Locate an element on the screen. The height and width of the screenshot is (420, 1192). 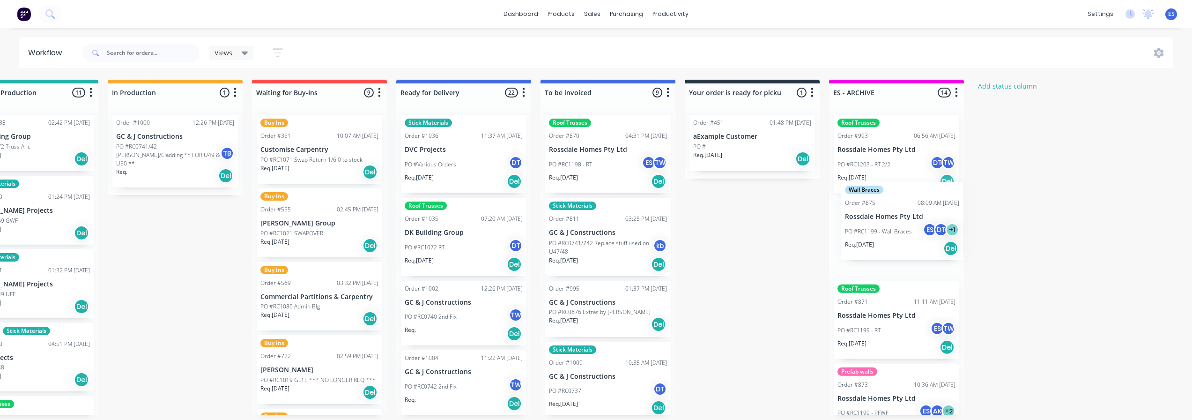
button: Add status column is located at coordinates (1007, 86).